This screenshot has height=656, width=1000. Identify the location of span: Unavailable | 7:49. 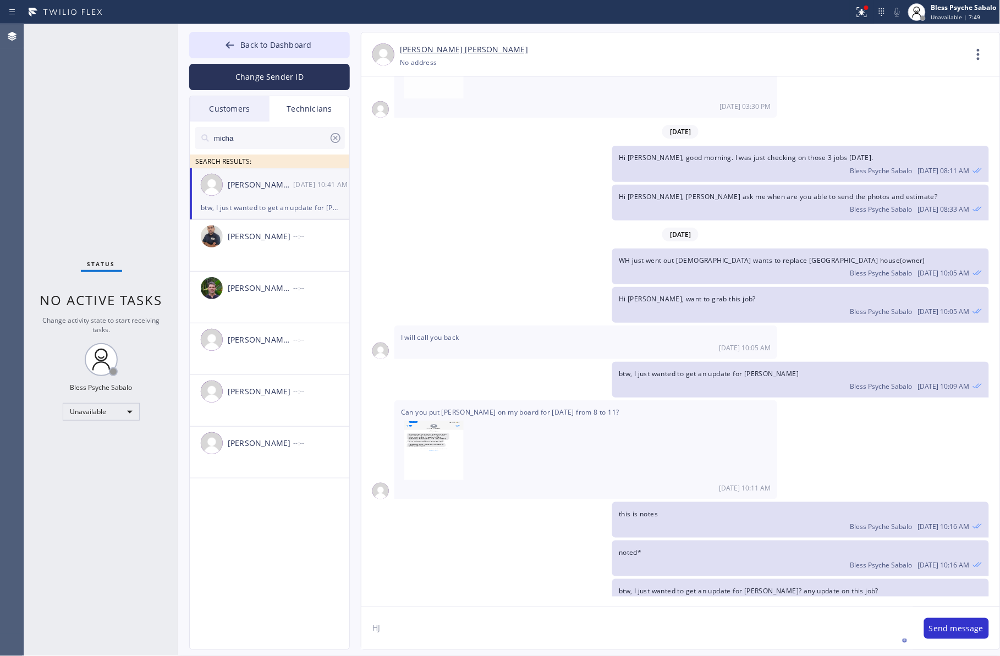
(956, 17).